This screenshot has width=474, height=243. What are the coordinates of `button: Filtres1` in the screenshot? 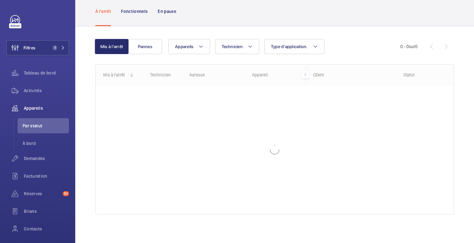 It's located at (38, 48).